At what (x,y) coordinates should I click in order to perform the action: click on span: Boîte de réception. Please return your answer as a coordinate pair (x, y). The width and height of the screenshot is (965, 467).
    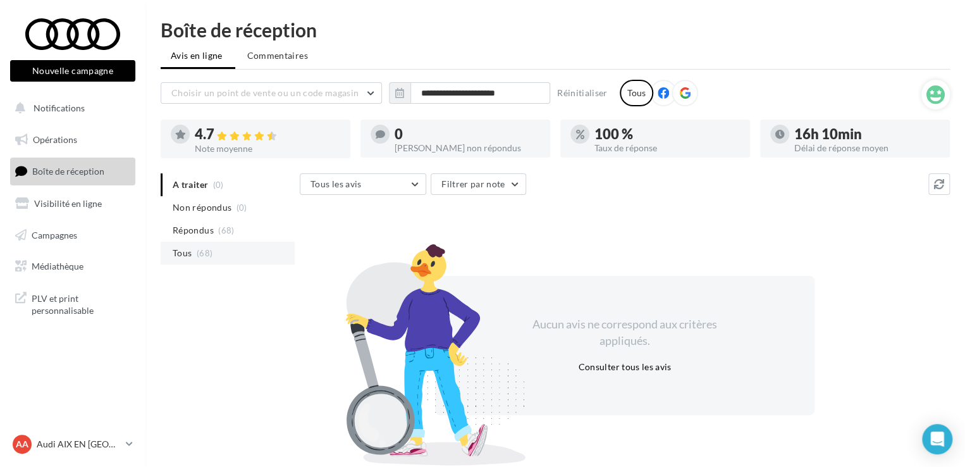
    Looking at the image, I should click on (68, 171).